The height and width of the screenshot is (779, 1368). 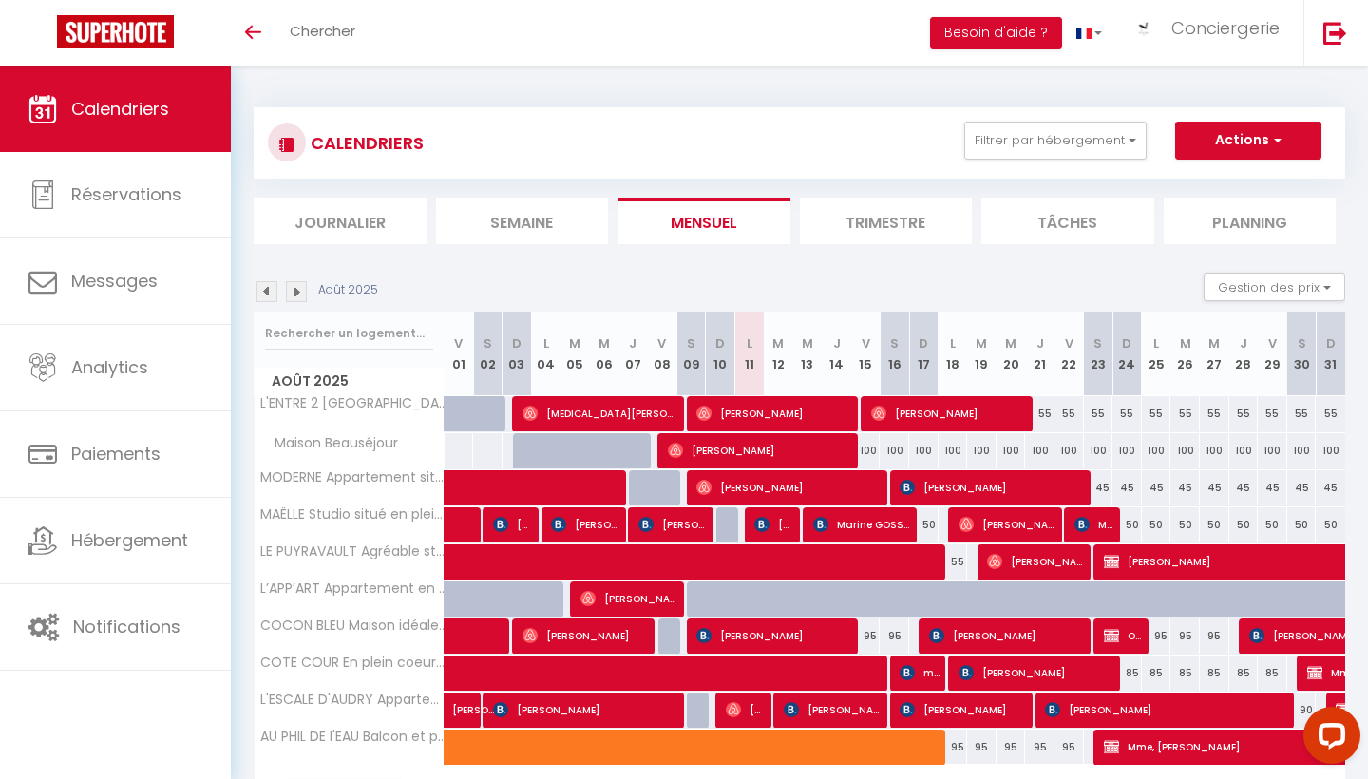 I want to click on th: 11, so click(x=749, y=353).